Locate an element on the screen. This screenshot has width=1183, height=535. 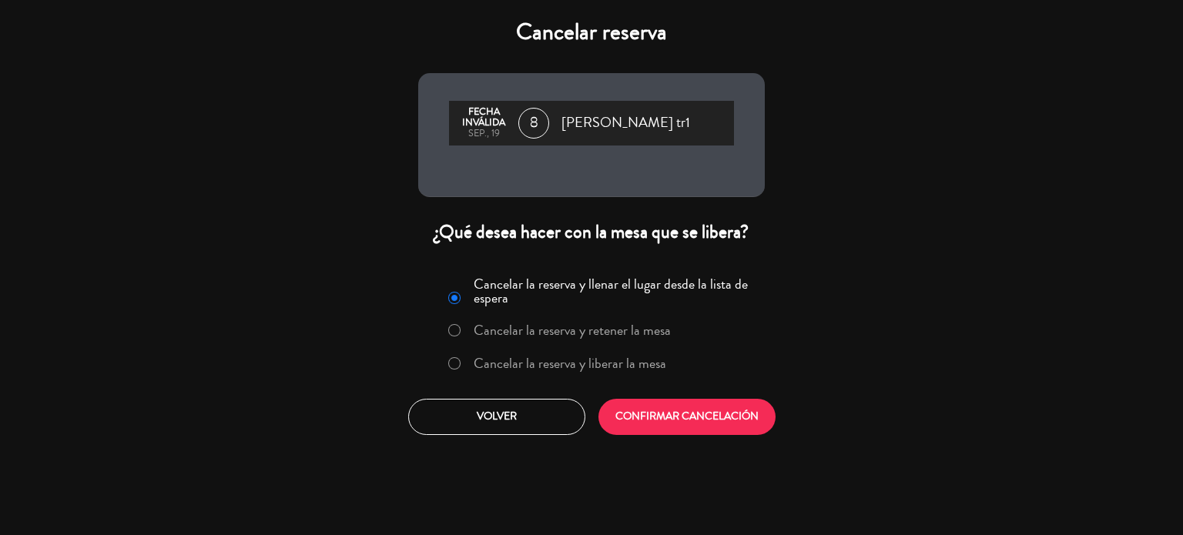
h4: Cancelar reserva is located at coordinates (592, 32).